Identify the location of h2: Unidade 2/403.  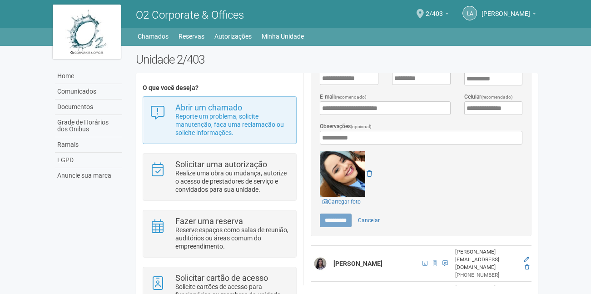
(337, 60).